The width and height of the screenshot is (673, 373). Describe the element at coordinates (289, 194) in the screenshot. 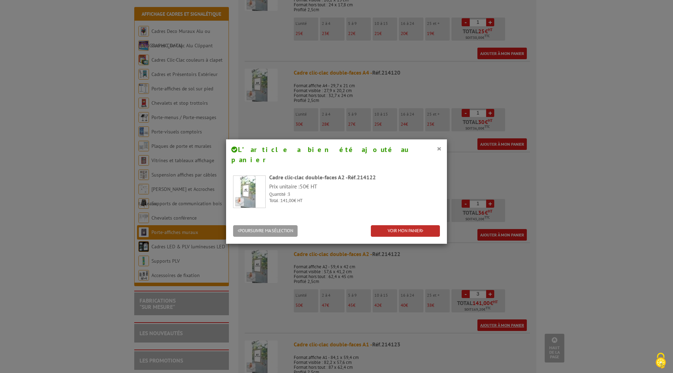

I see `span: 3` at that location.